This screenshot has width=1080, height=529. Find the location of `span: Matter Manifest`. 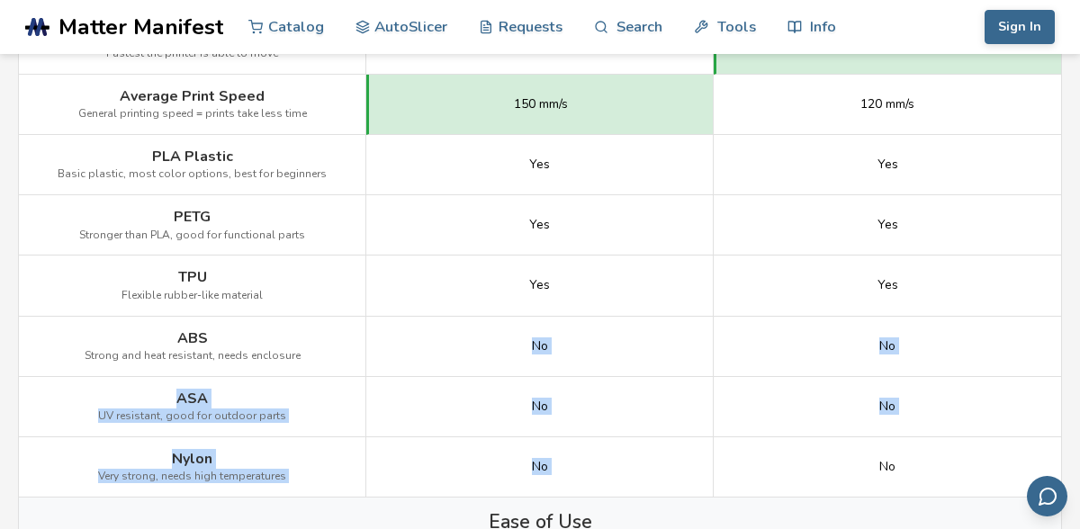

span: Matter Manifest is located at coordinates (140, 27).